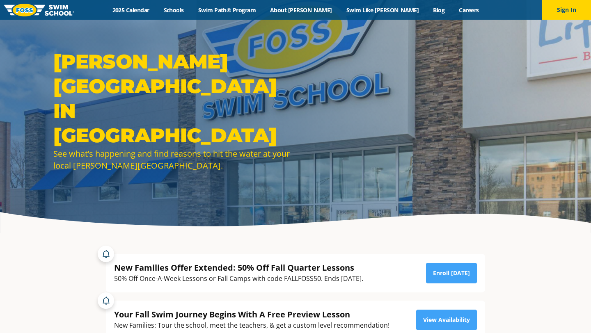 This screenshot has width=591, height=333. Describe the element at coordinates (226, 10) in the screenshot. I see `a: Swim Path® Program` at that location.